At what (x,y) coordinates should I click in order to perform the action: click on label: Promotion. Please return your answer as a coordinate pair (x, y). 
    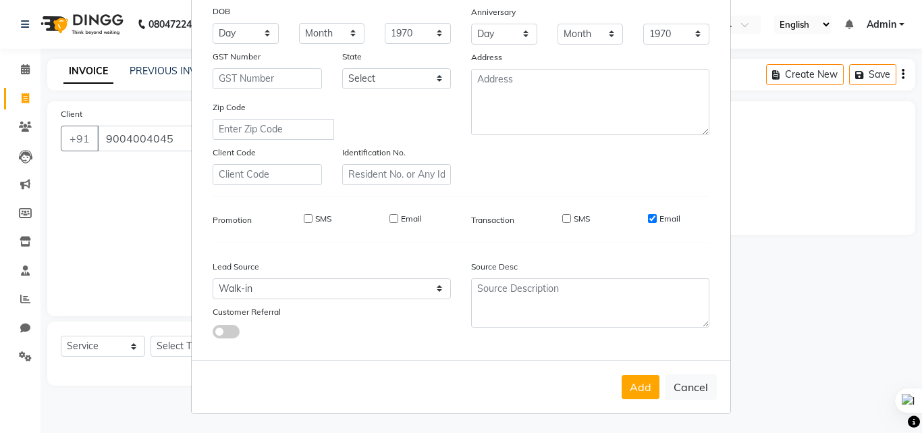
    Looking at the image, I should click on (232, 220).